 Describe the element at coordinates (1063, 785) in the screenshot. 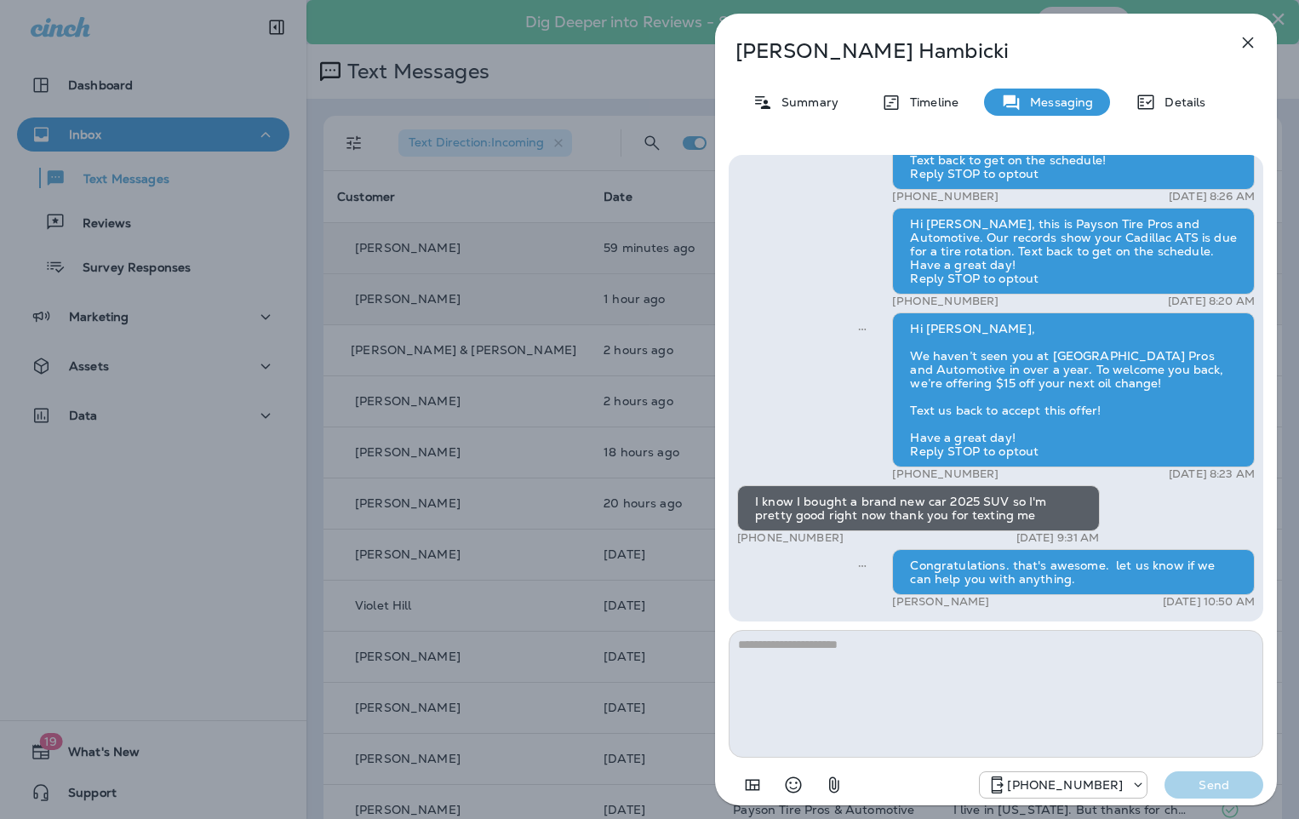

I see `div: +1 (928) 260-4498` at that location.